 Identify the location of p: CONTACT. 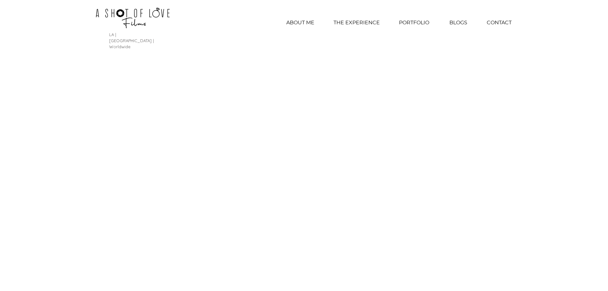
(499, 23).